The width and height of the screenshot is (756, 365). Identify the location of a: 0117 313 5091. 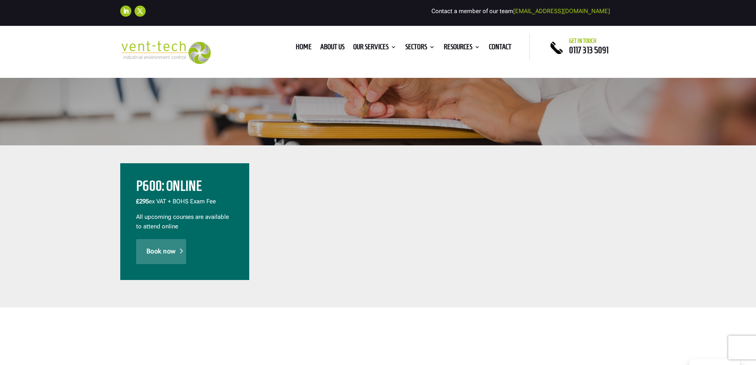
(589, 50).